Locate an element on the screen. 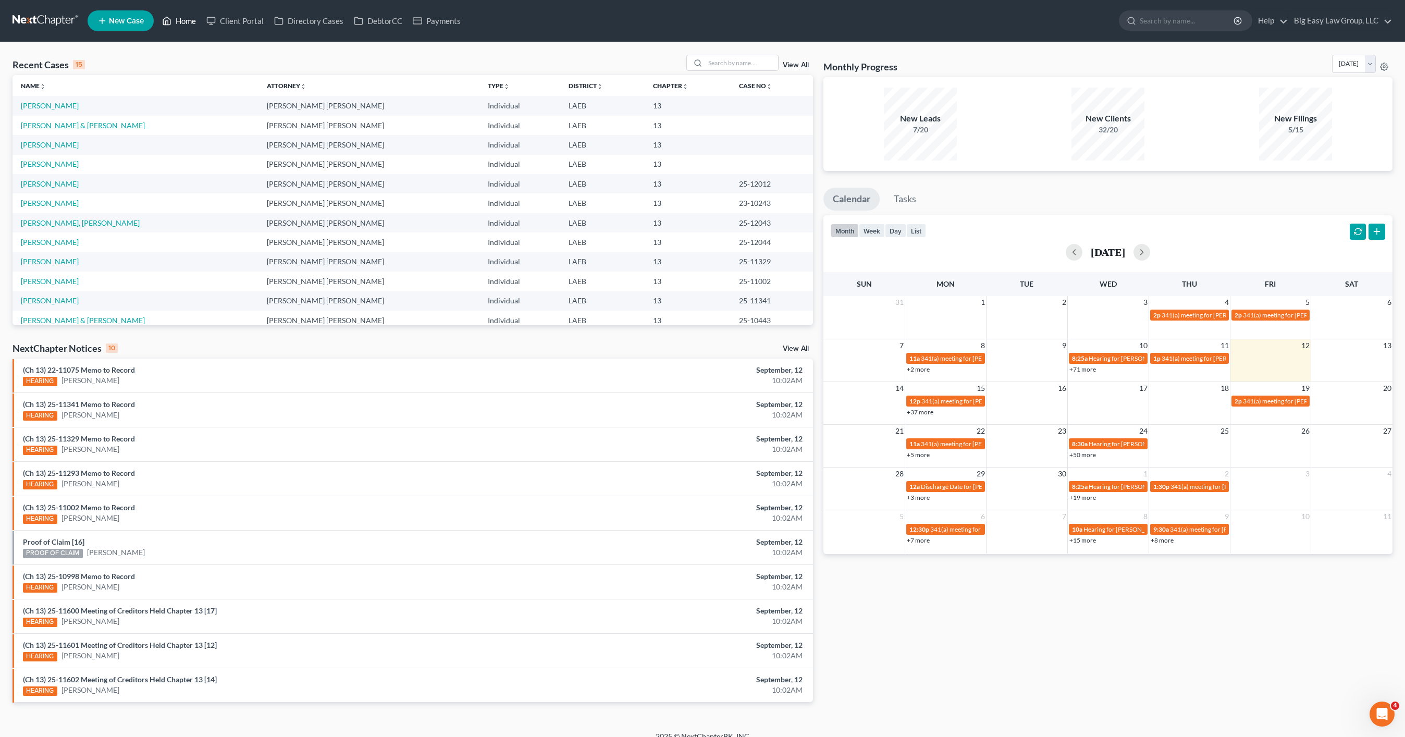  span: 14 is located at coordinates (899, 388).